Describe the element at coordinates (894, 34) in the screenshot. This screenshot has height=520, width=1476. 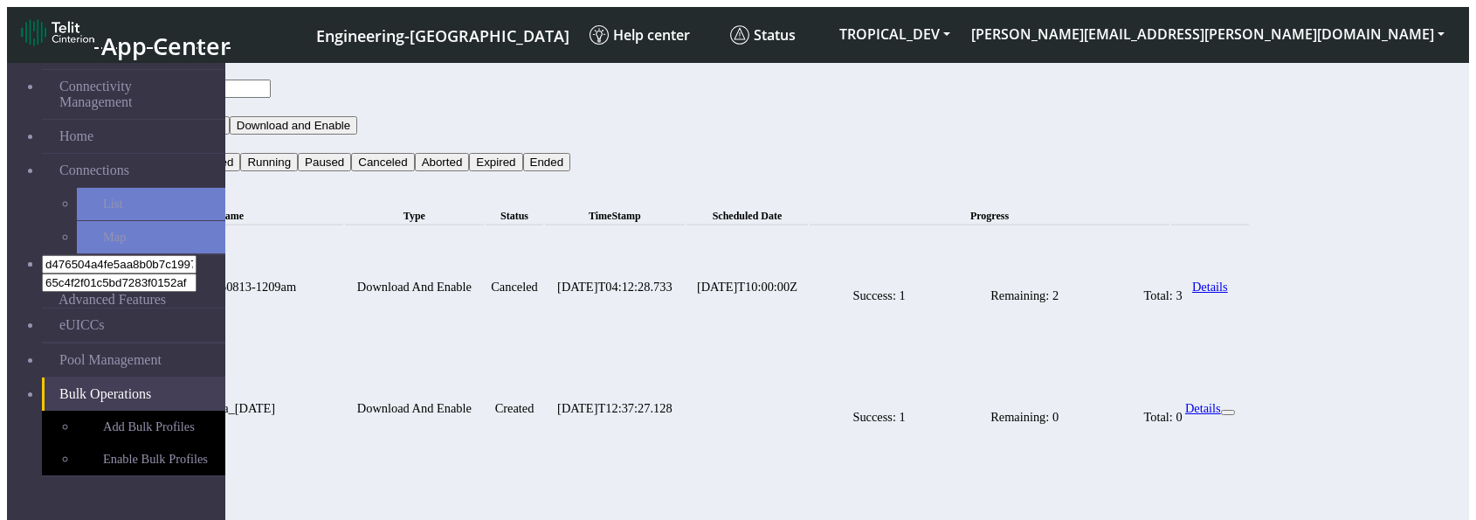
I see `button: TROPICAL_DEV` at that location.